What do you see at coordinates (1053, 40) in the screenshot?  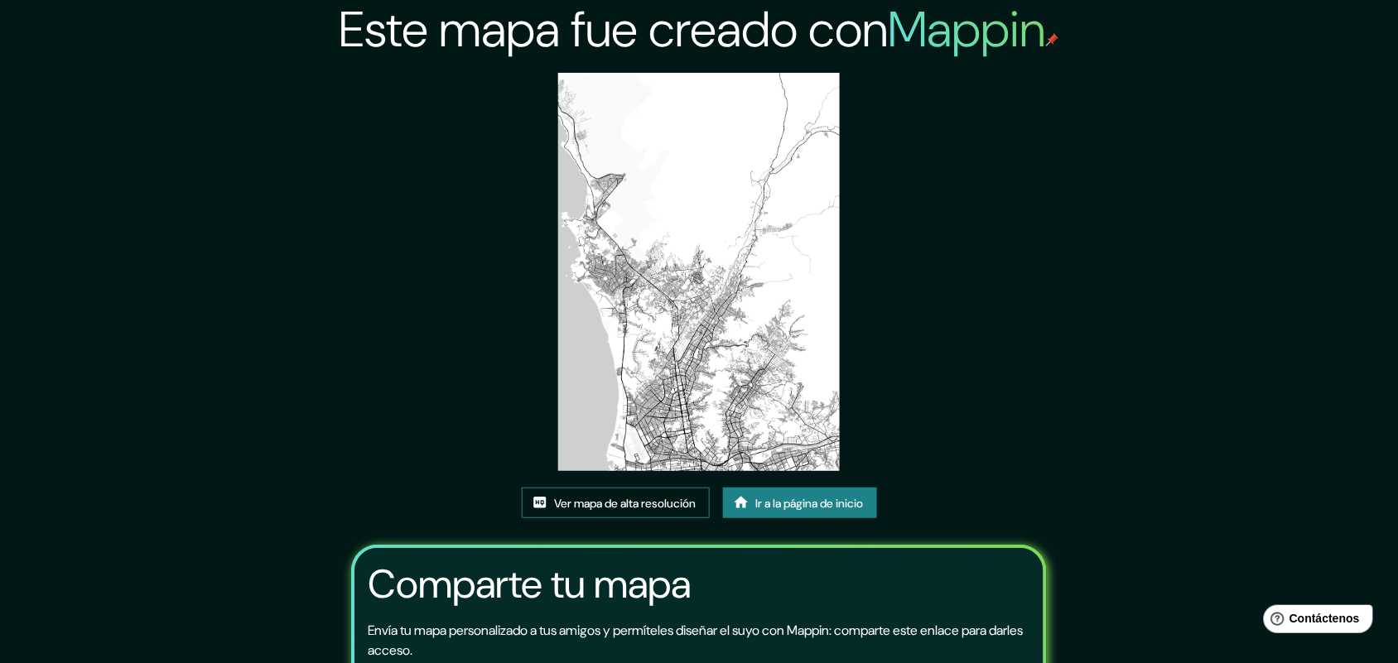 I see `img: pin de mapeo` at bounding box center [1053, 40].